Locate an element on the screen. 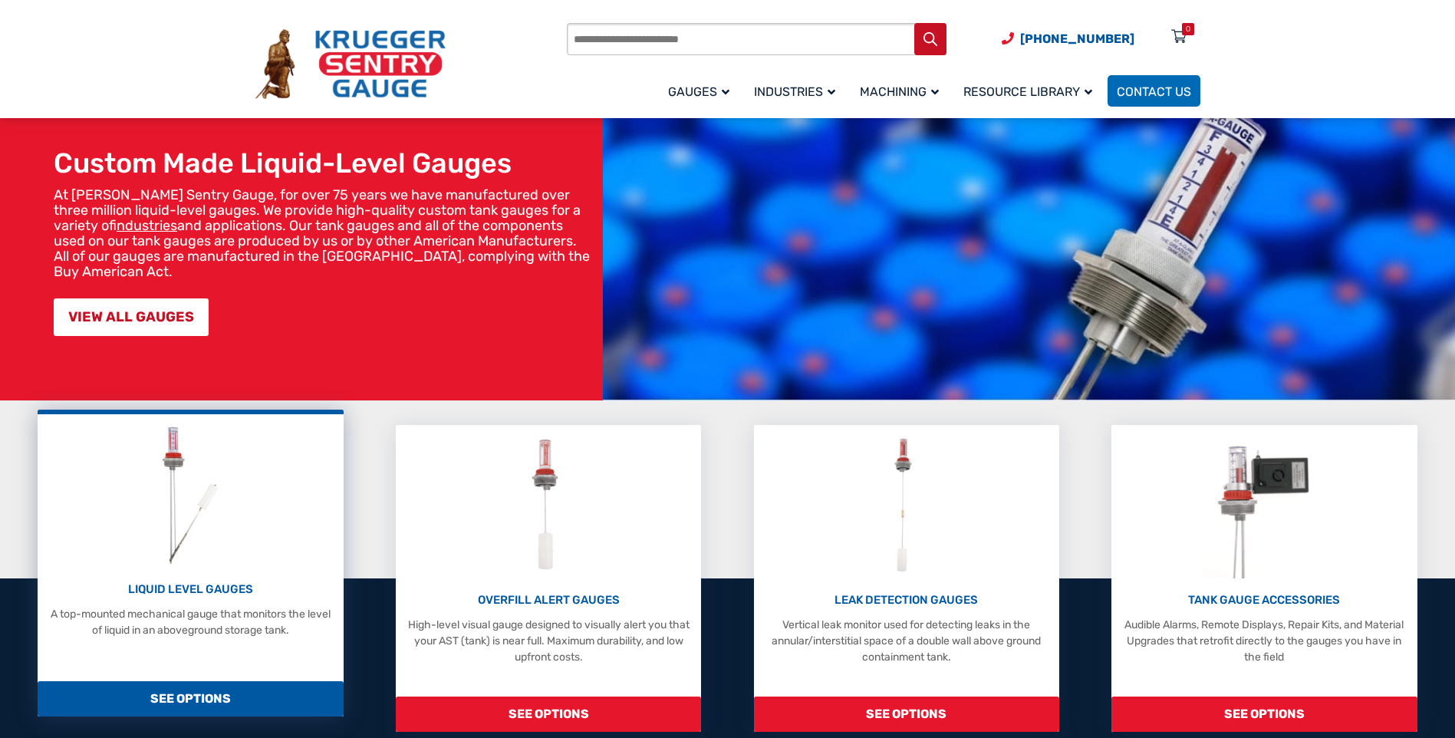 This screenshot has height=738, width=1455. a: VIEW ALL GAUGES is located at coordinates (131, 317).